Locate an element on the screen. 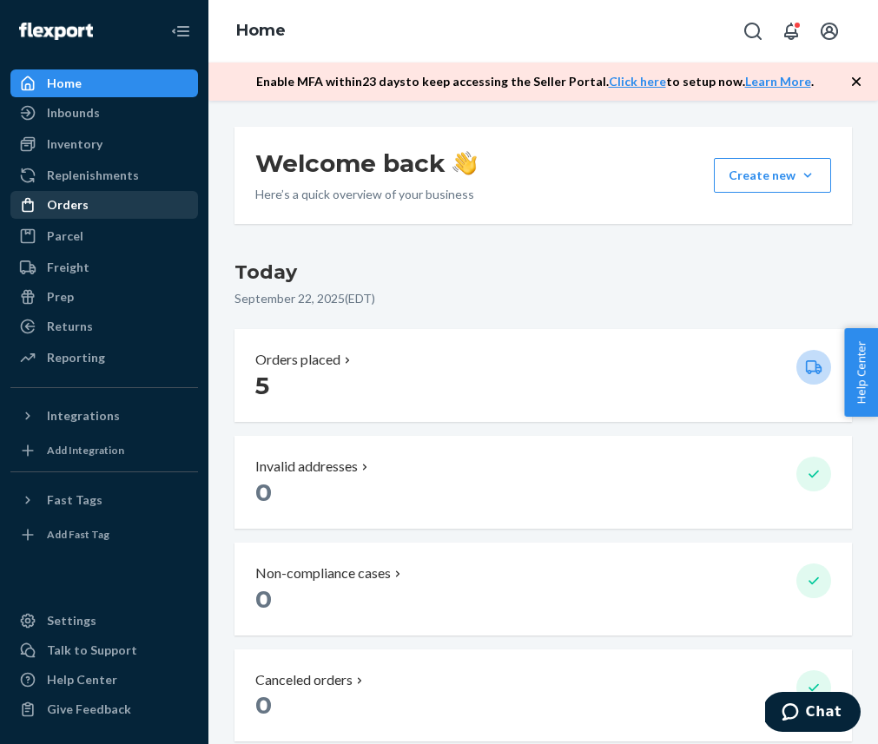 The height and width of the screenshot is (744, 878). a: Add Fast Tag is located at coordinates (104, 535).